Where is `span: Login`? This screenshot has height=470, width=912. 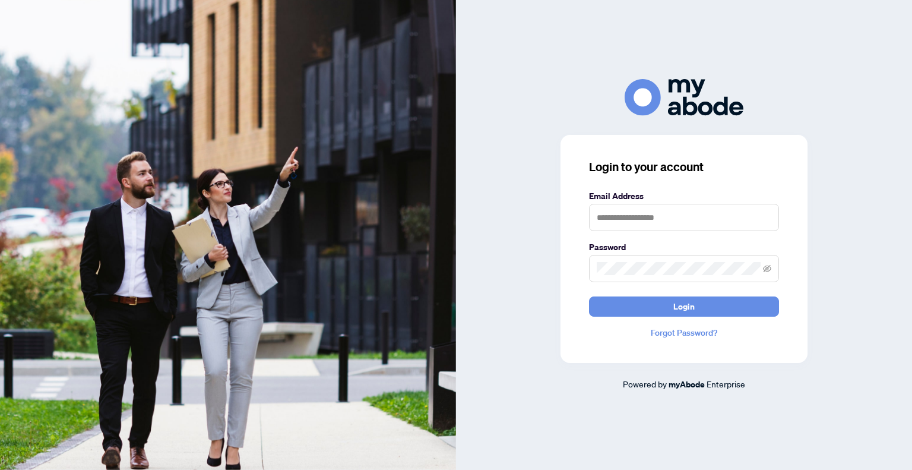 span: Login is located at coordinates (684, 306).